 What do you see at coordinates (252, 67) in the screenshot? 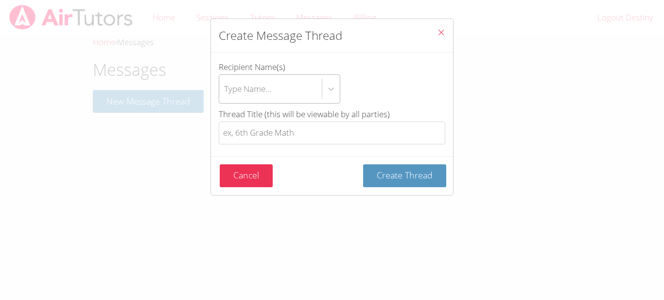
I see `span: Recipient Name(s)` at bounding box center [252, 67].